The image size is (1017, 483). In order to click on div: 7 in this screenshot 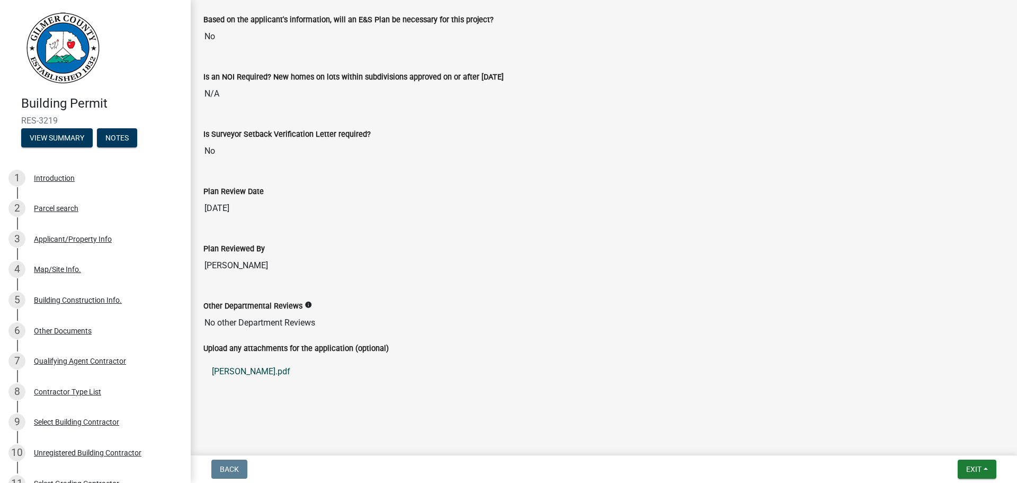, I will do `click(17, 361)`.